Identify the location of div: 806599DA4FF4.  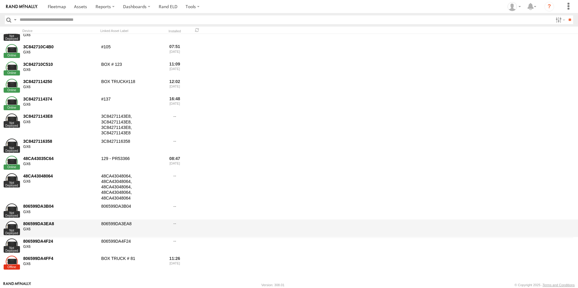
(60, 259).